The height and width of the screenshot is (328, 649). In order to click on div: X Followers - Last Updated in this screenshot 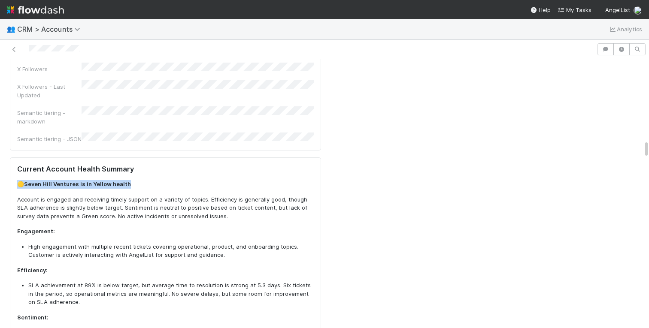, I will do `click(49, 91)`.